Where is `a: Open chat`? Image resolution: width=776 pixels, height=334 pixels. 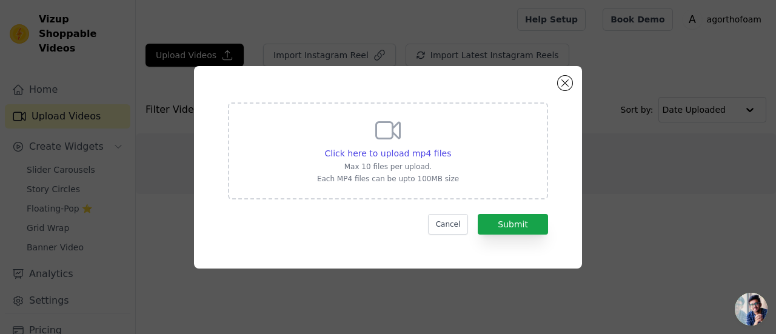 a: Open chat is located at coordinates (751, 309).